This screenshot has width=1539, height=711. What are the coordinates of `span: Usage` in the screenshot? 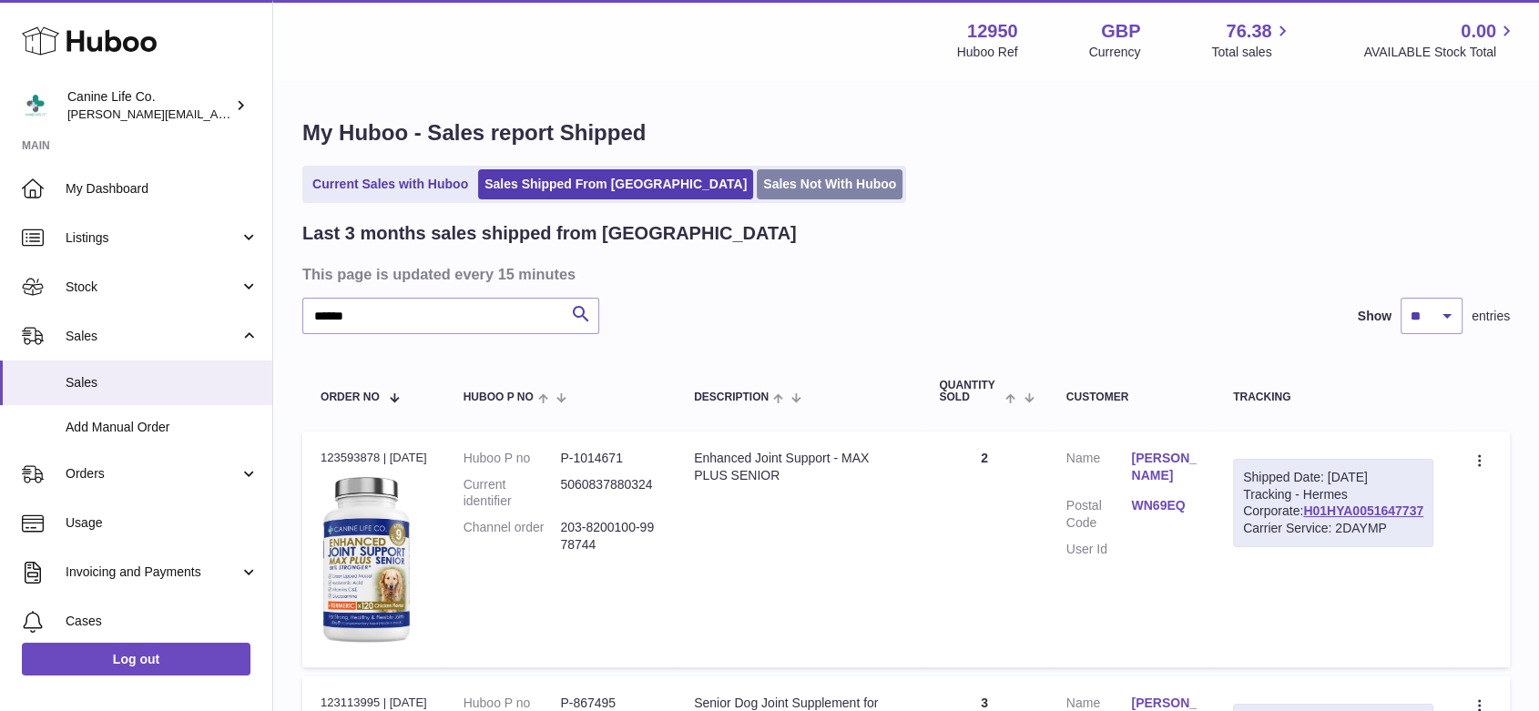 It's located at (162, 523).